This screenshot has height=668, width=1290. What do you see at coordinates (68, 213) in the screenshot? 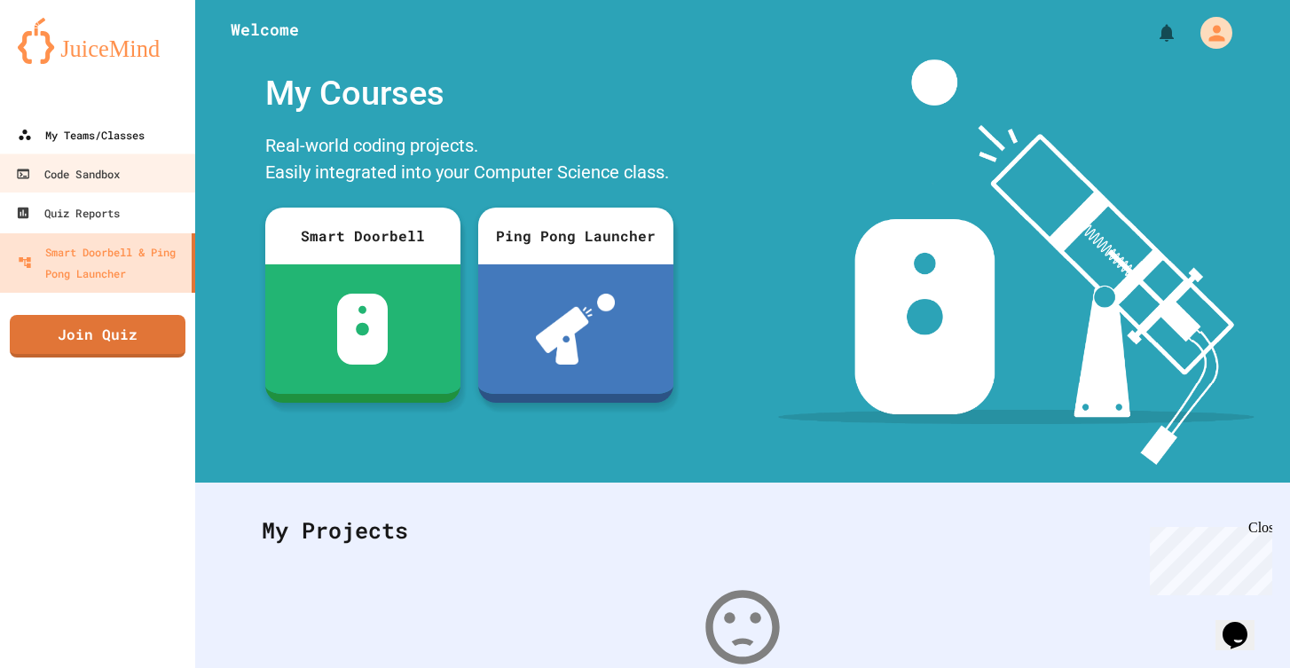
I see `div: Quiz Reports` at bounding box center [68, 213].